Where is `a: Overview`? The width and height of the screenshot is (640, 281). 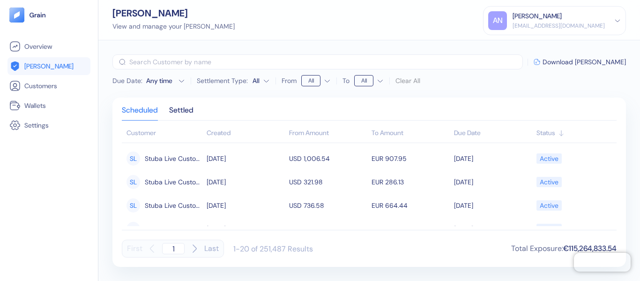 a: Overview is located at coordinates (49, 46).